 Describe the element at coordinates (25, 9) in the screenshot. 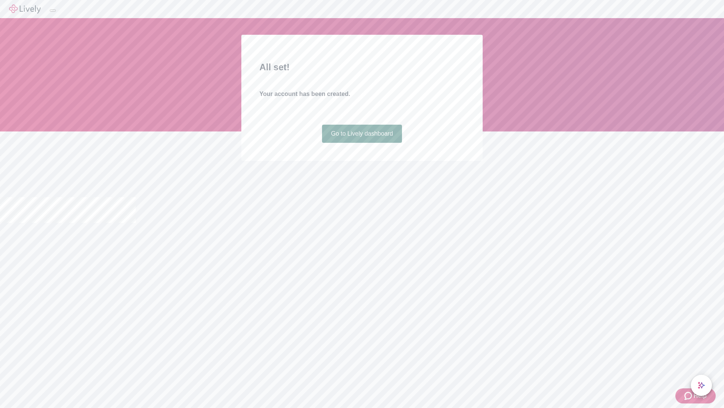

I see `img: Lively` at that location.